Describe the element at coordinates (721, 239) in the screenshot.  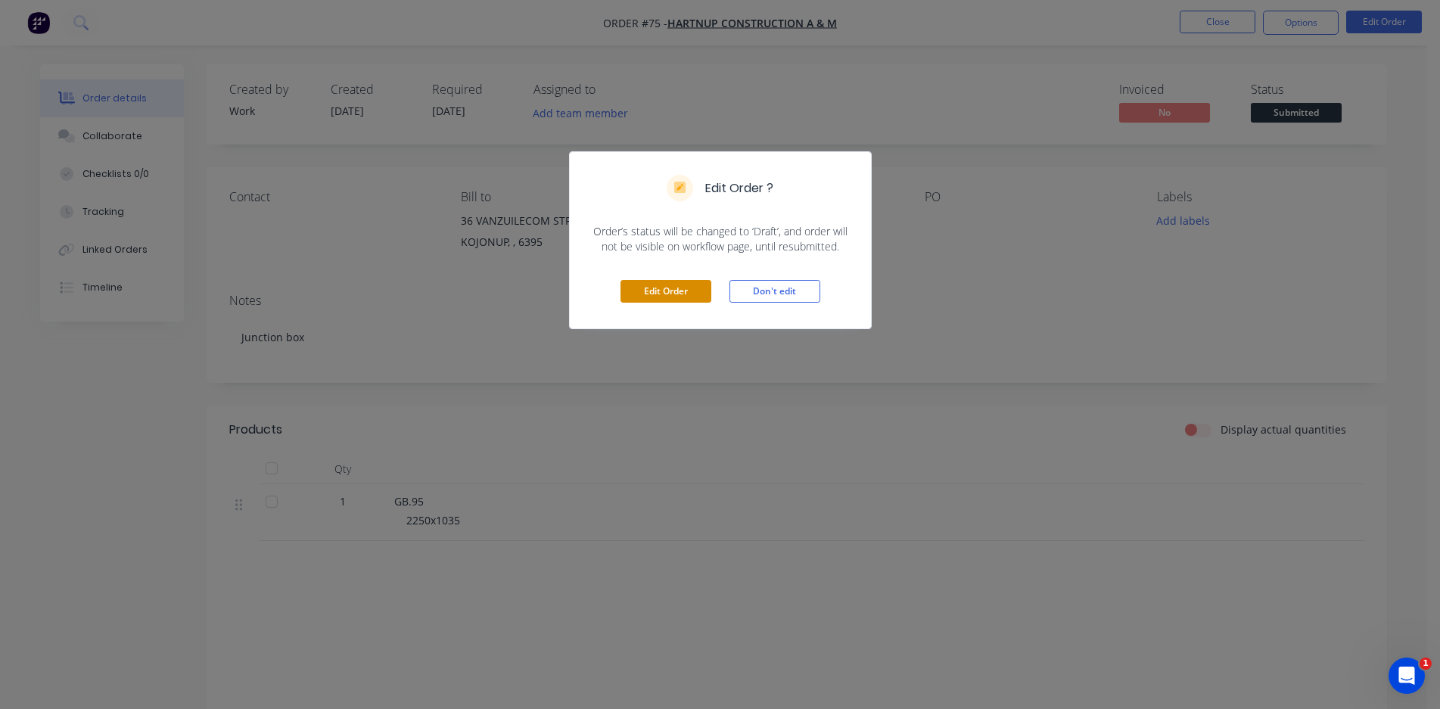
I see `span: Order’s status will be changed to ‘Draft’, and order will not be visible on workflow page, until ...` at that location.